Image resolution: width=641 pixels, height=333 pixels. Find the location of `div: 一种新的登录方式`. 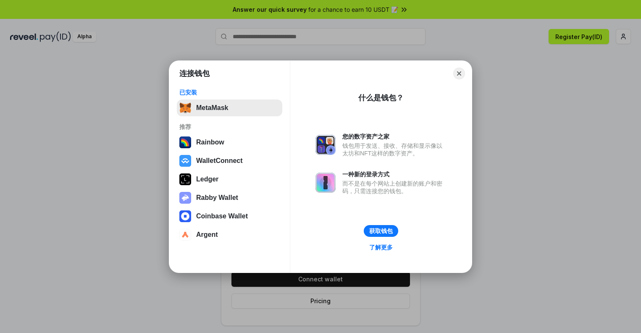

div: 一种新的登录方式 is located at coordinates (395, 174).